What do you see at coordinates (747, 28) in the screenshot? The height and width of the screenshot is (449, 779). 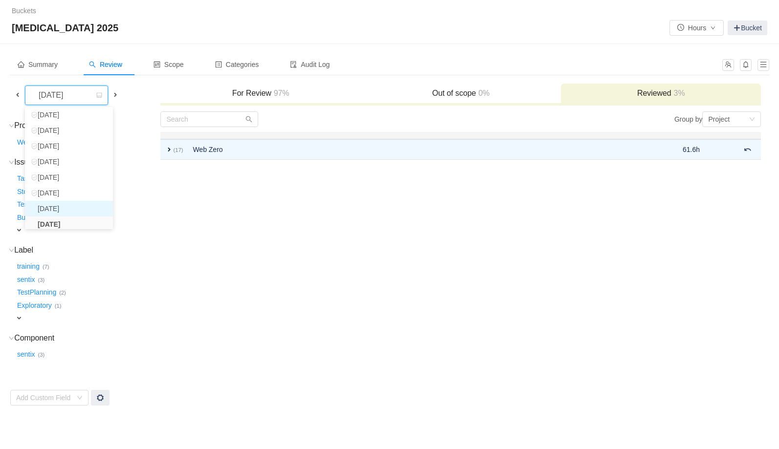 I see `a: Bucket` at bounding box center [747, 28].